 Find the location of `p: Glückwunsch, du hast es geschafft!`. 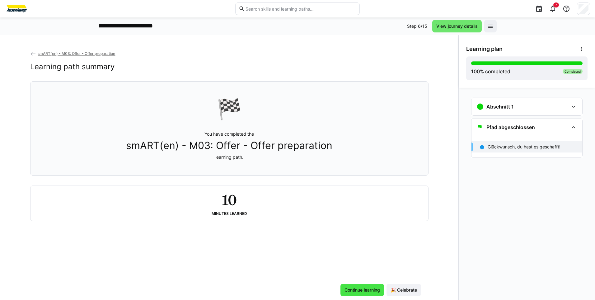

p: Glückwunsch, du hast es geschafft! is located at coordinates (524, 147).